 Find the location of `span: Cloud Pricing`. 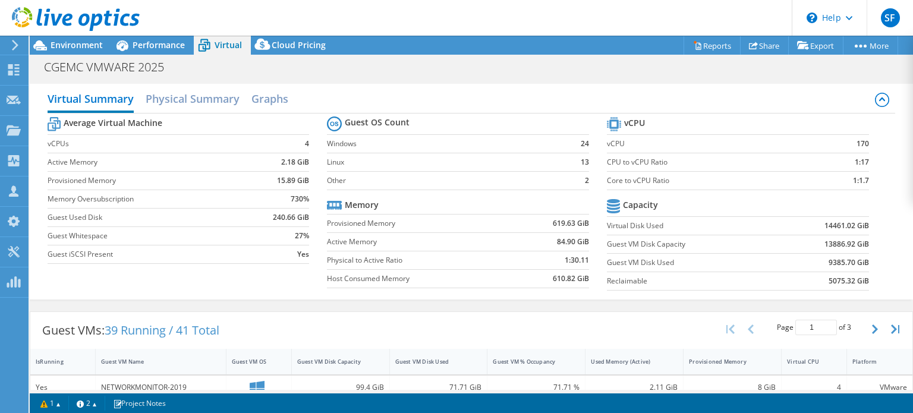

span: Cloud Pricing is located at coordinates (298, 45).